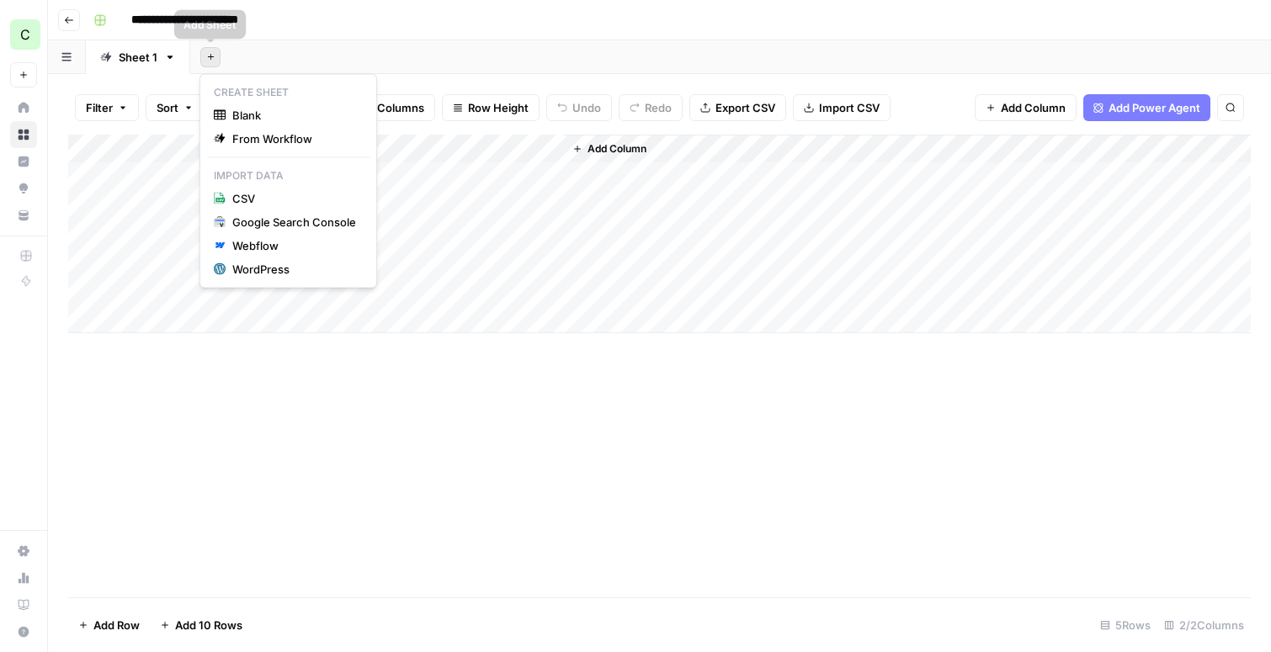 This screenshot has width=1271, height=652. Describe the element at coordinates (842, 108) in the screenshot. I see `button: Import CSV` at that location.